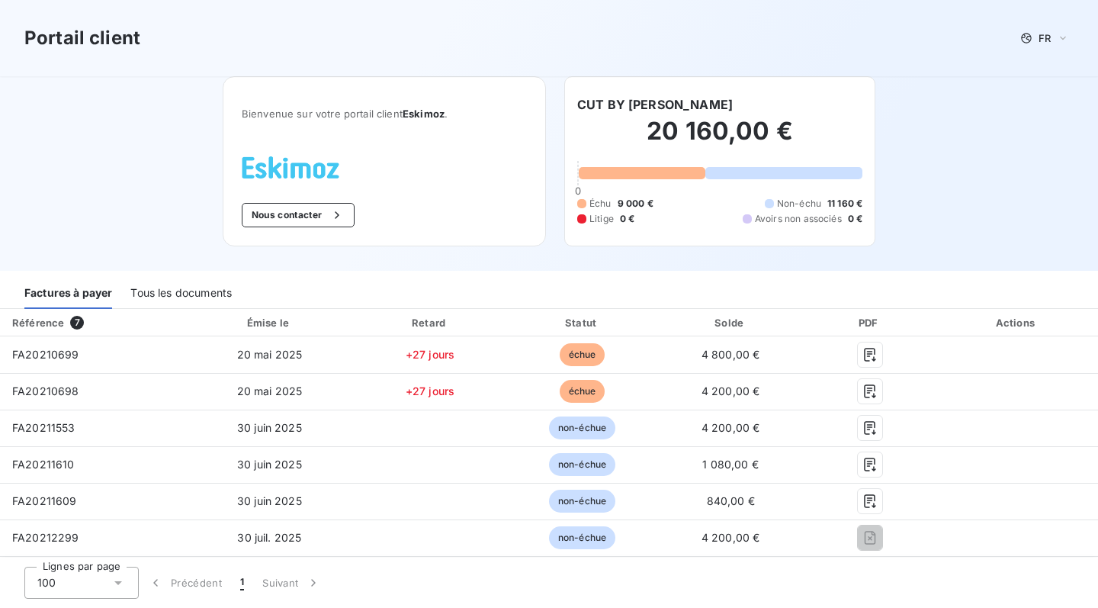 The image size is (1098, 608). Describe the element at coordinates (242, 583) in the screenshot. I see `span: 1` at that location.